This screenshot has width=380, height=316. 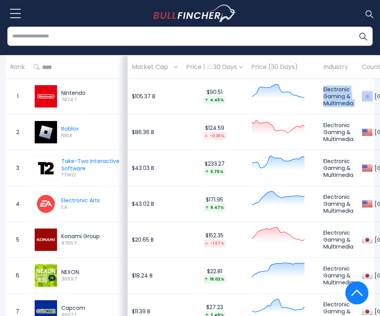 I want to click on td: 6, so click(x=17, y=276).